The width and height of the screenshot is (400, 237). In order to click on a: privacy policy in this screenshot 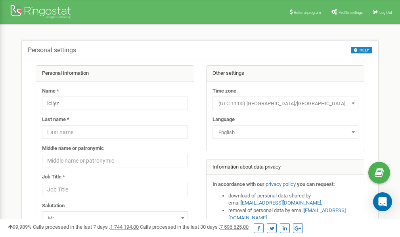, I will do `click(280, 184)`.